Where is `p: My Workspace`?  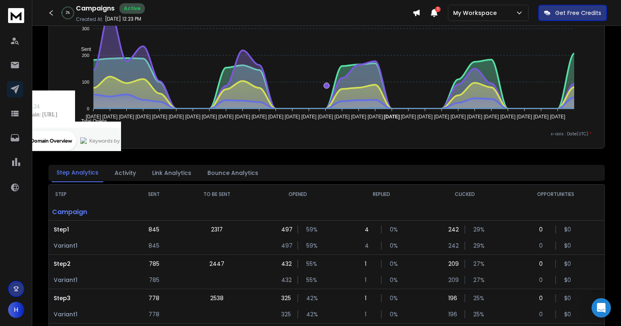
p: My Workspace is located at coordinates (477, 13).